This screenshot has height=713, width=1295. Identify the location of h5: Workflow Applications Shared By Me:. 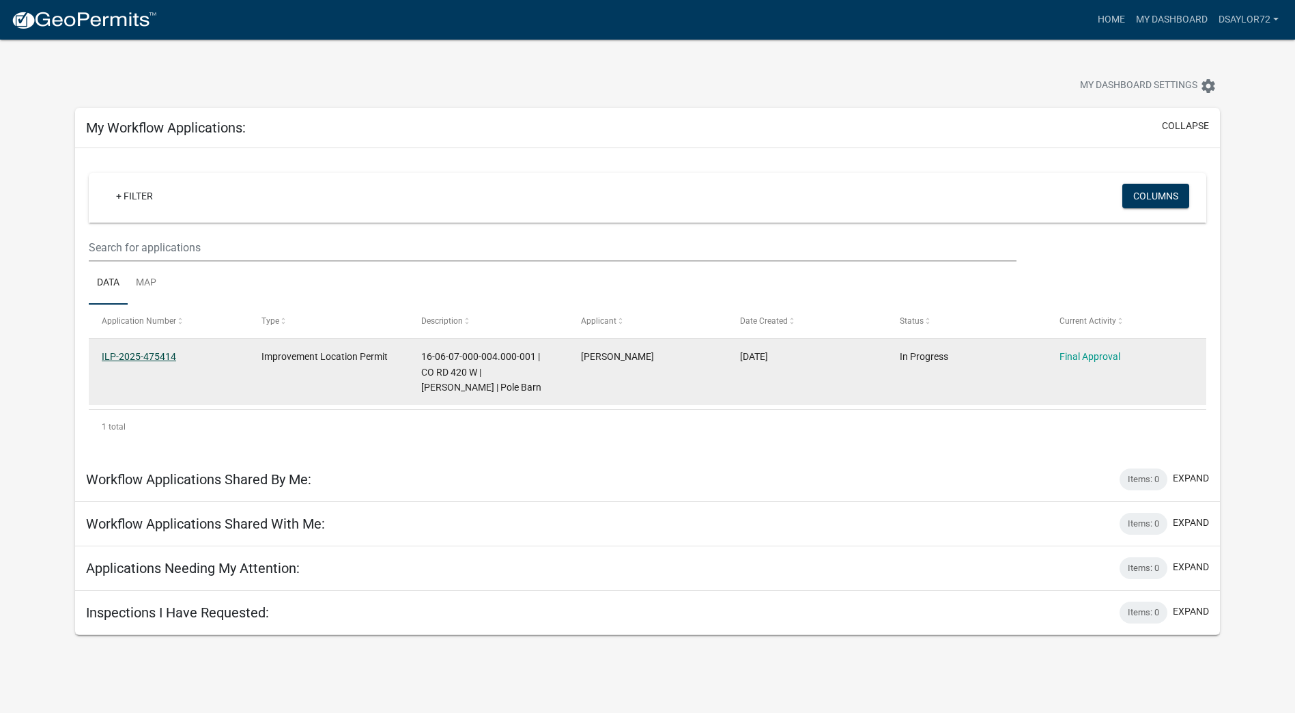
(199, 479).